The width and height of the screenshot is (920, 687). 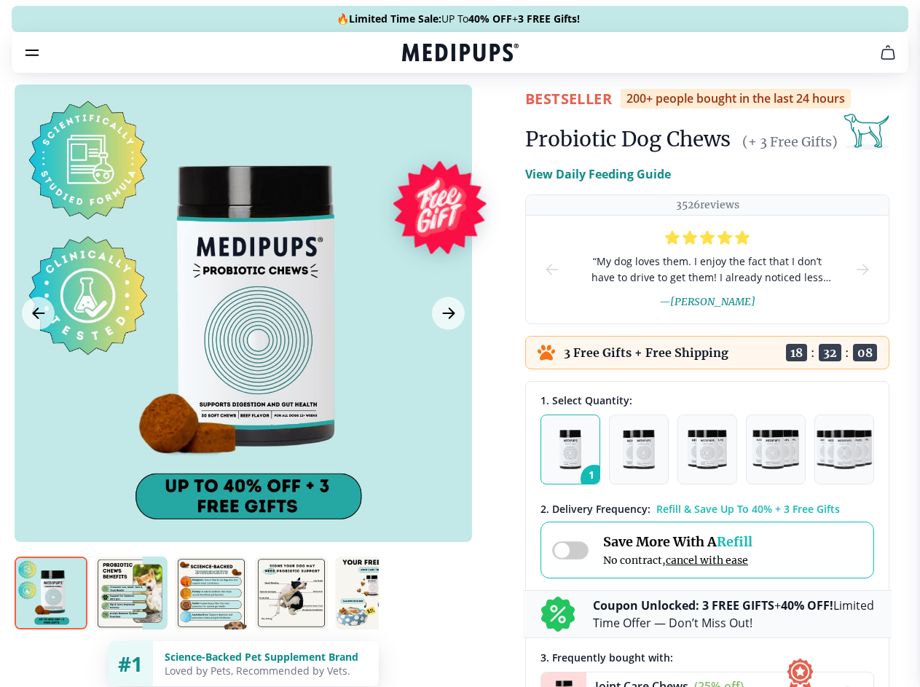 What do you see at coordinates (266, 656) in the screenshot?
I see `div: Science-Backed Pet Supplement Brand` at bounding box center [266, 656].